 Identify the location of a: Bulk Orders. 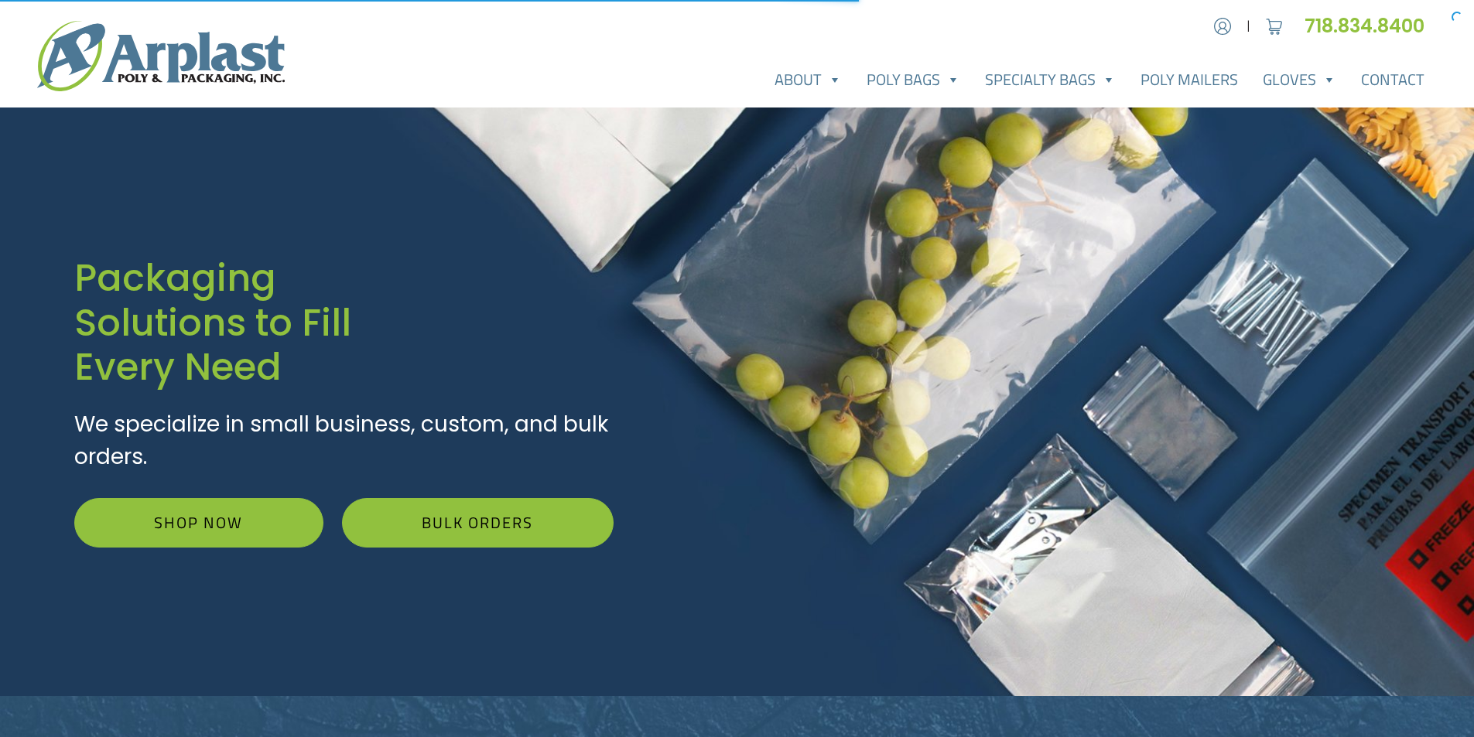
(477, 523).